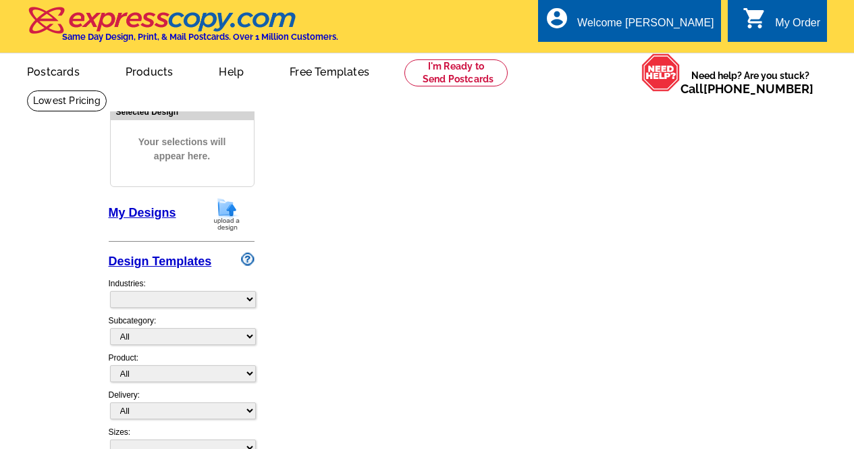  What do you see at coordinates (798, 26) in the screenshot?
I see `div: My Order` at bounding box center [798, 26].